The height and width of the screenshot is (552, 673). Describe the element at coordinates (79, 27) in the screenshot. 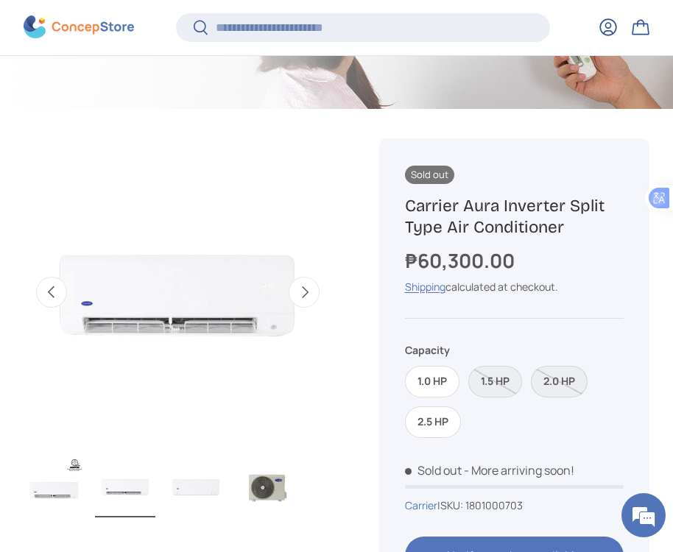

I see `a: ConcepStore` at that location.